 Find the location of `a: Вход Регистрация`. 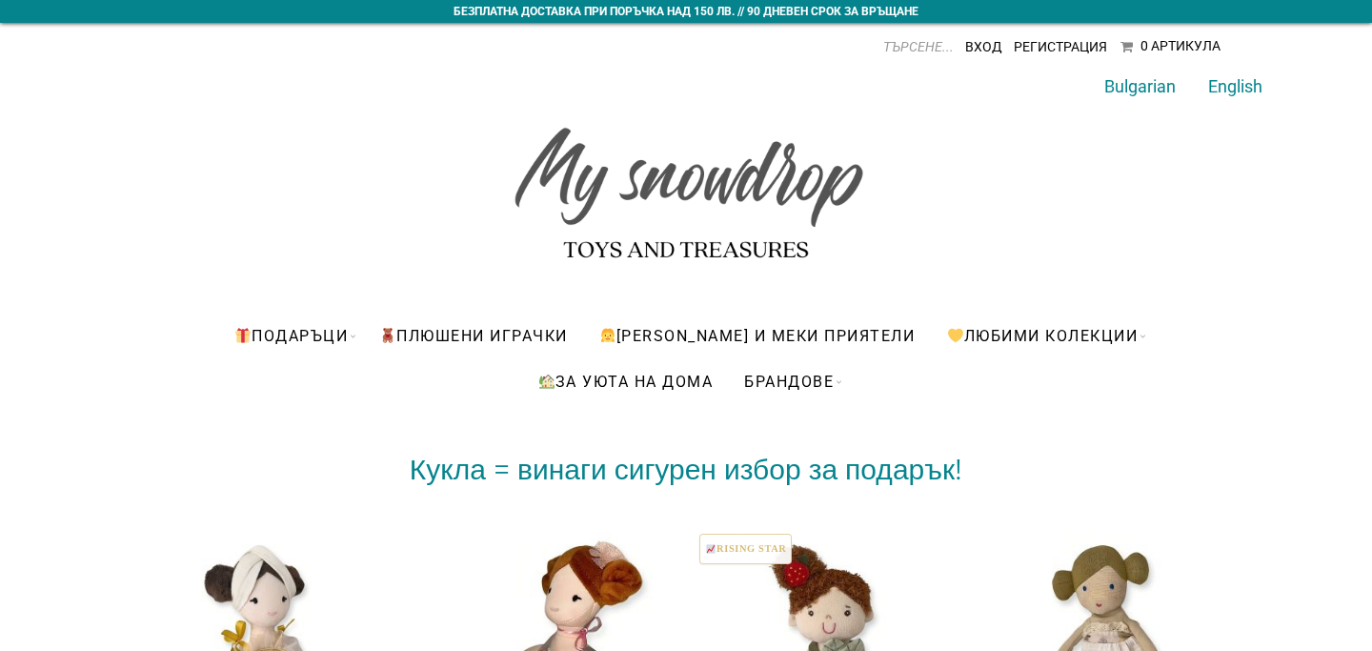

a: Вход Регистрация is located at coordinates (1036, 47).